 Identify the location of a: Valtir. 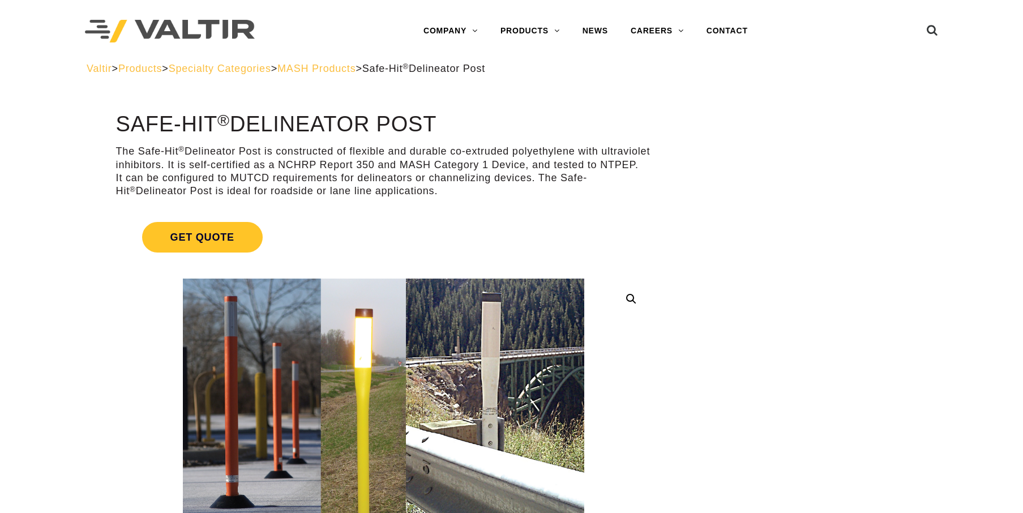
(99, 68).